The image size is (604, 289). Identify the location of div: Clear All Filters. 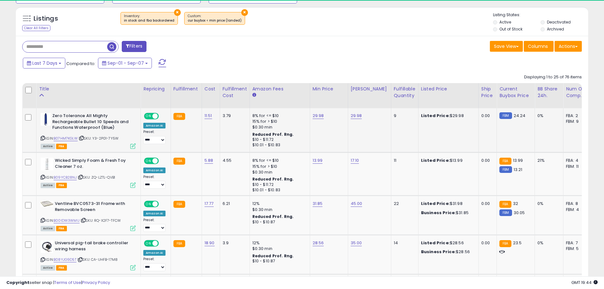
(36, 28).